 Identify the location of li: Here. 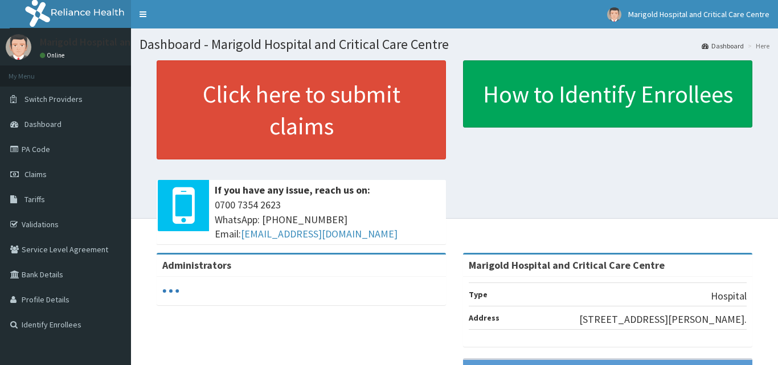
(757, 46).